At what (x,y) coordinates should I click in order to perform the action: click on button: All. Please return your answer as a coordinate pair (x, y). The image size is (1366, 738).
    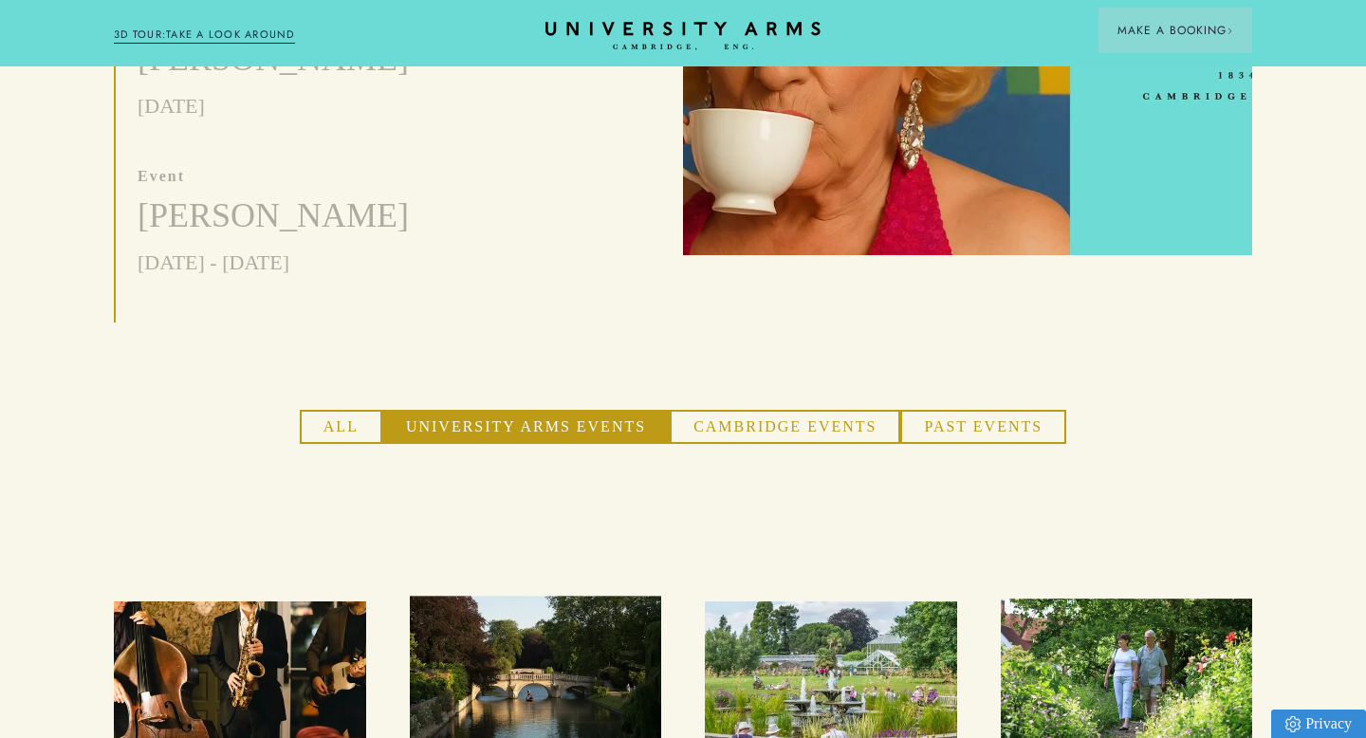
    Looking at the image, I should click on (341, 427).